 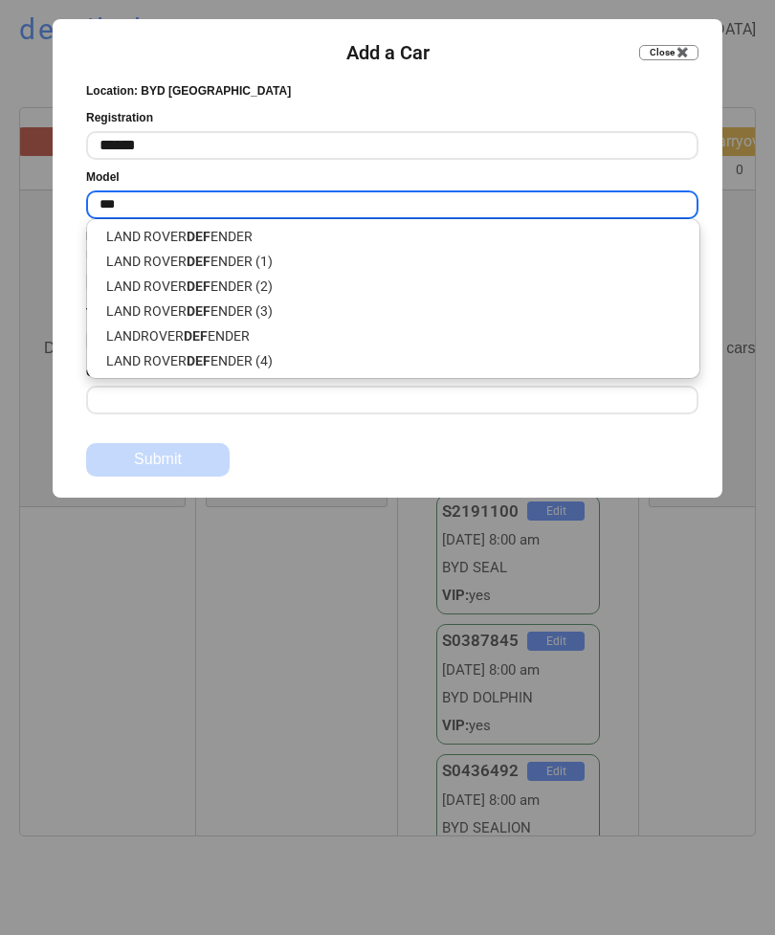 What do you see at coordinates (388, 53) in the screenshot?
I see `div: Add a Car` at bounding box center [388, 53].